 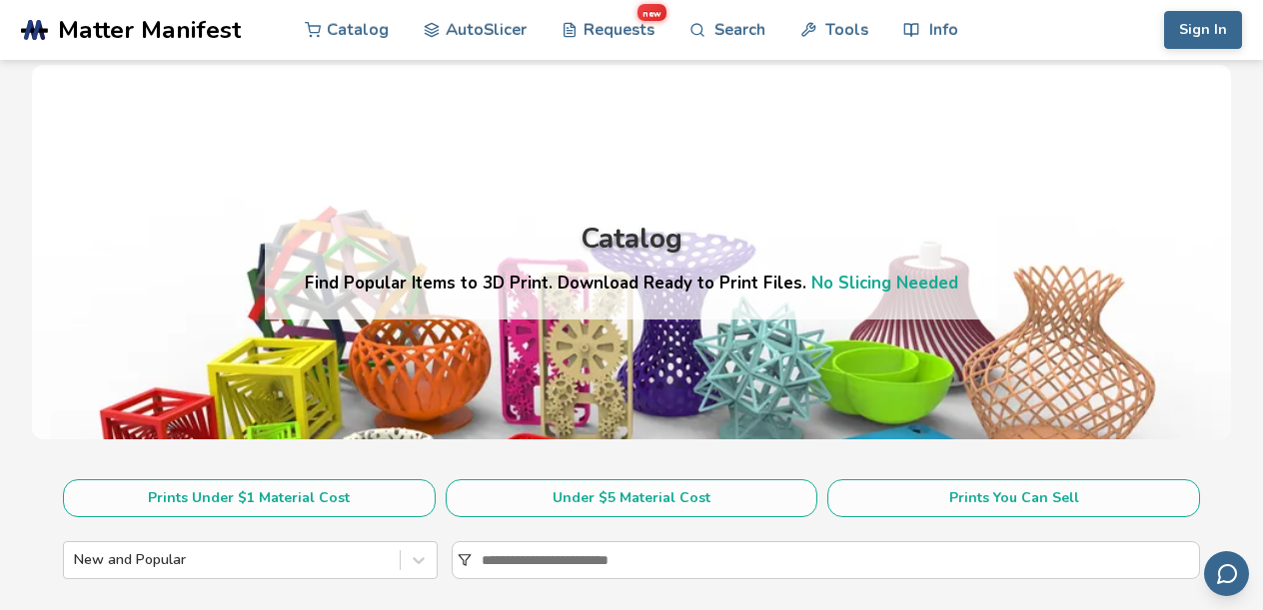 What do you see at coordinates (651, 12) in the screenshot?
I see `span: new` at bounding box center [651, 12].